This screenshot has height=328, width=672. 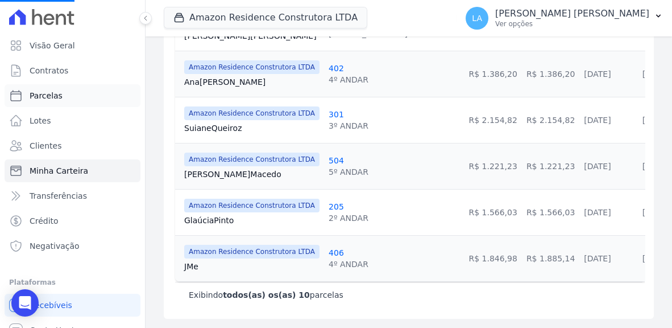 I want to click on div: 5º ANDAR, so click(x=349, y=172).